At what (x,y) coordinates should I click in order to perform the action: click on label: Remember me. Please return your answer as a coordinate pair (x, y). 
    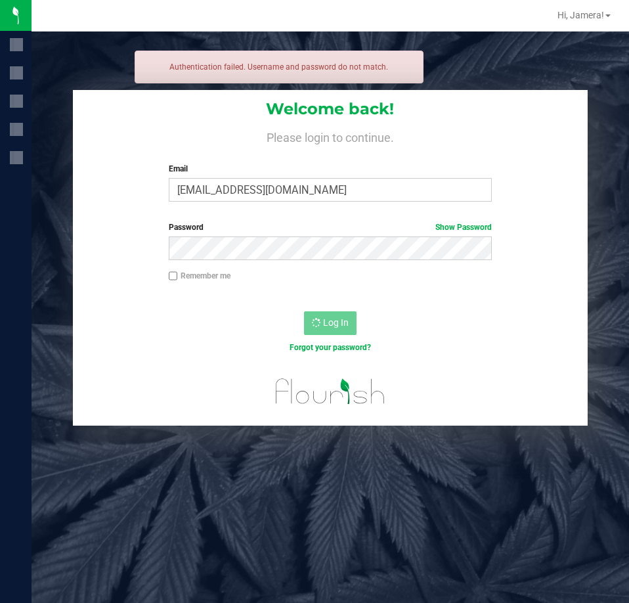
    Looking at the image, I should click on (200, 276).